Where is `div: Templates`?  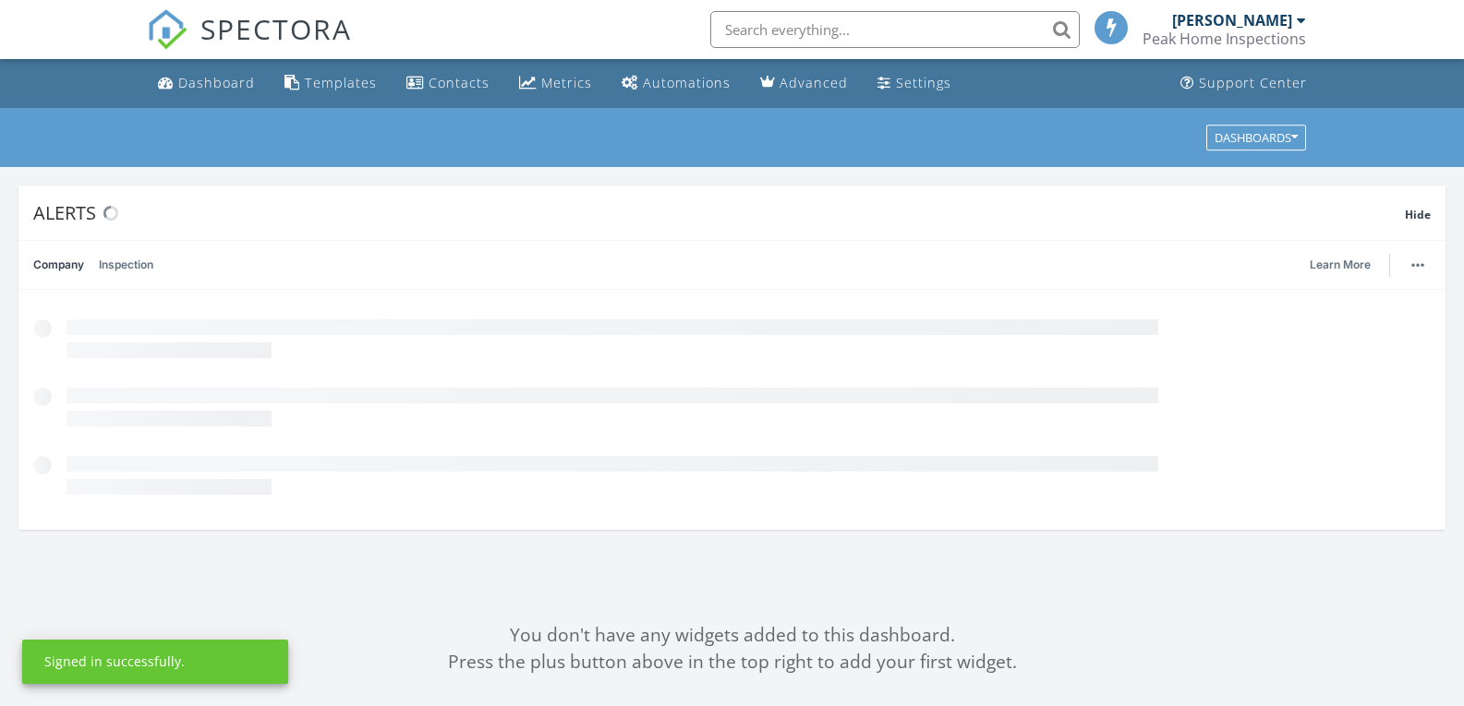
div: Templates is located at coordinates (341, 82).